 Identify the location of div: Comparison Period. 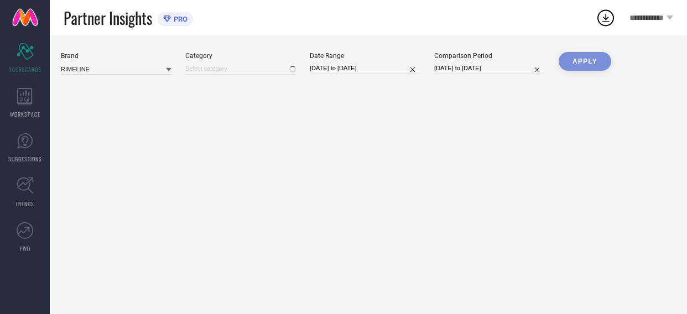
(490, 56).